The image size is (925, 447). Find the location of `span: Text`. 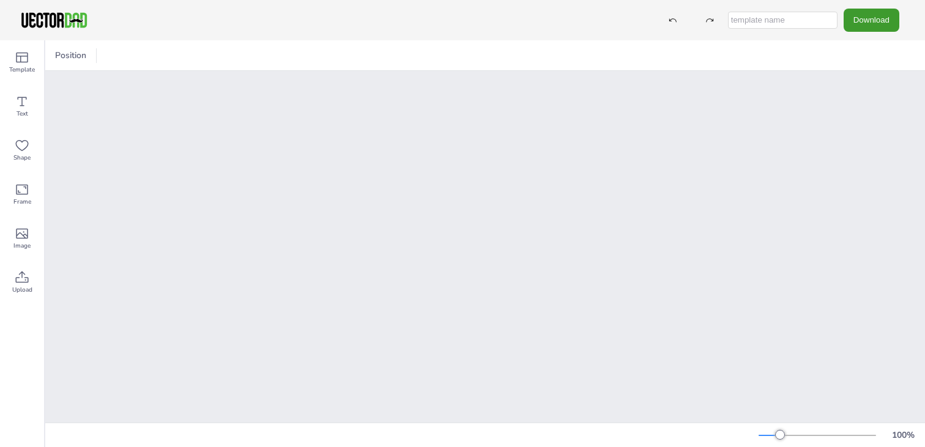

span: Text is located at coordinates (22, 114).